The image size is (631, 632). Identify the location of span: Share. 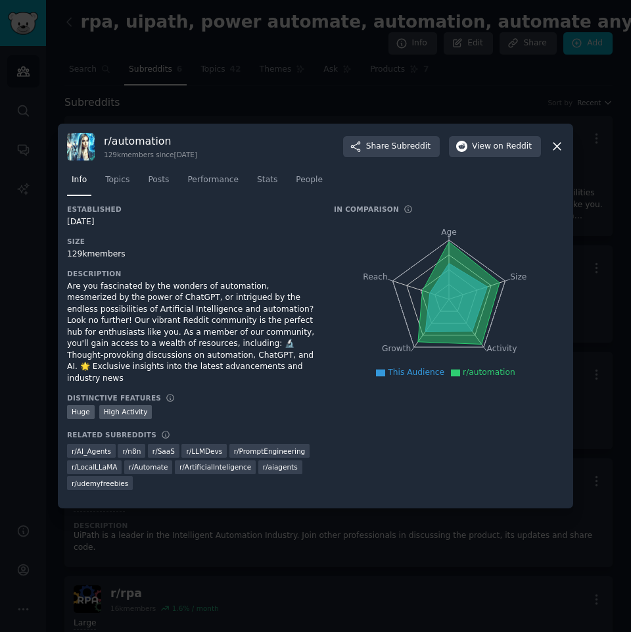
(399, 147).